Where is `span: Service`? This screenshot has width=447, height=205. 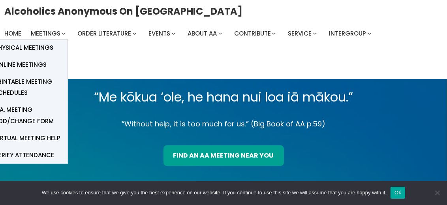
span: Service is located at coordinates (300, 33).